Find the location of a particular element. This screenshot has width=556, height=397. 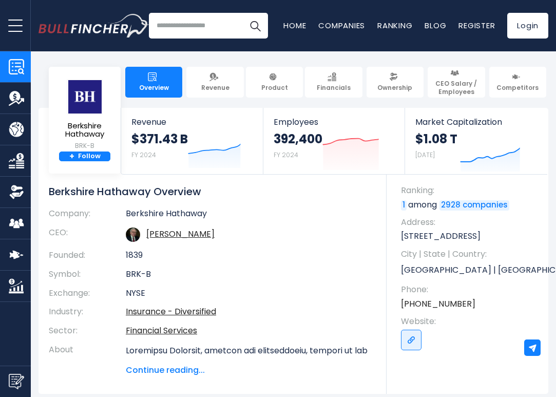

th: Founded: is located at coordinates (87, 255).